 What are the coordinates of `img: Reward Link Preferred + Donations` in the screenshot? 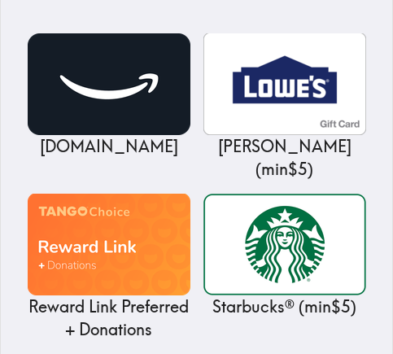 It's located at (109, 244).